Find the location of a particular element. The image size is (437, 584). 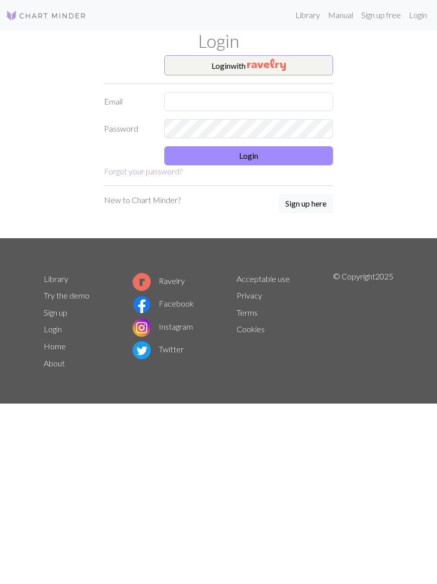

a: Try the demo is located at coordinates (66, 295).